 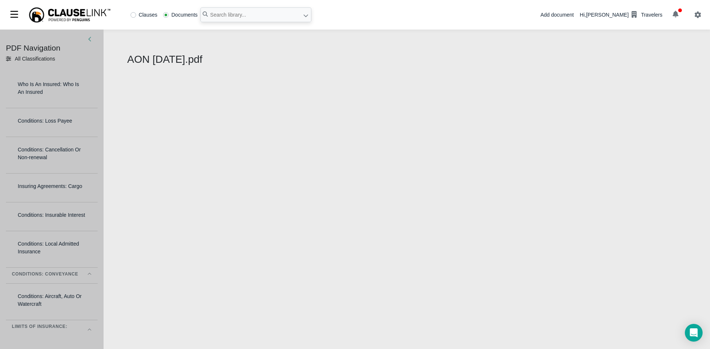 I want to click on label: Documents, so click(x=180, y=15).